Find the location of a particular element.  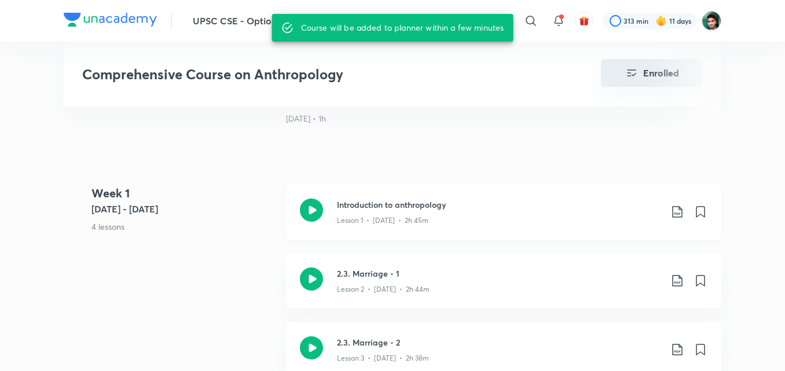

div: 6th Jul • 1h is located at coordinates (365, 119).